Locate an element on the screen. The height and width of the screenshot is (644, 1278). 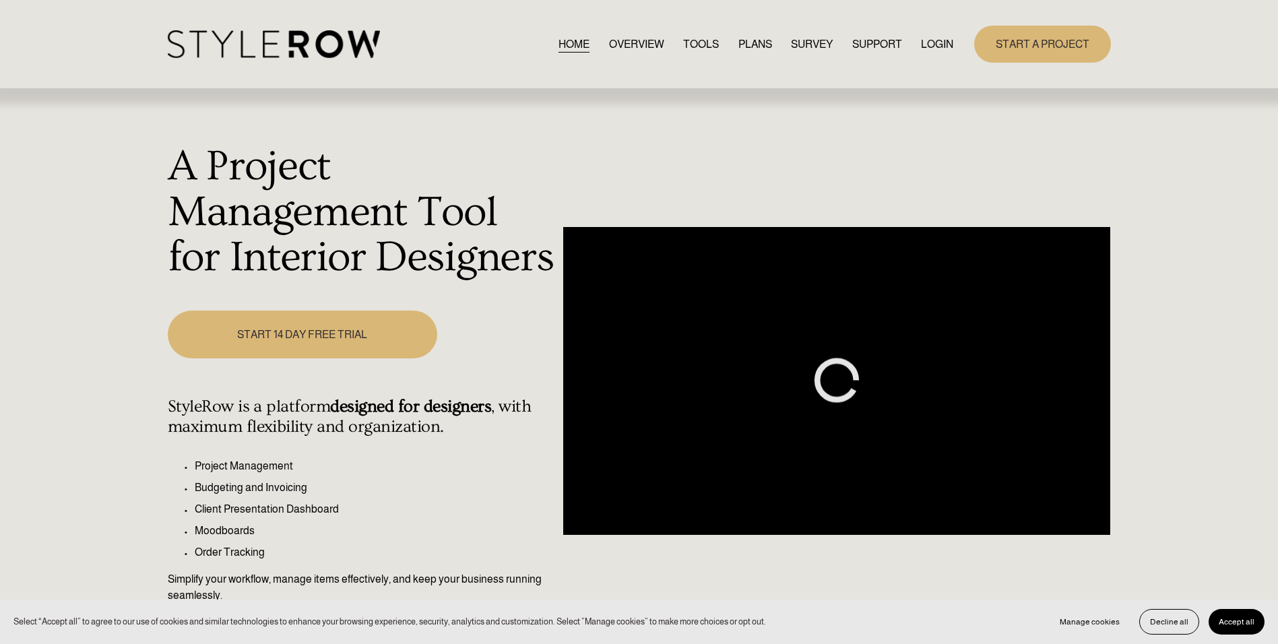
p: Project Management is located at coordinates (375, 466).